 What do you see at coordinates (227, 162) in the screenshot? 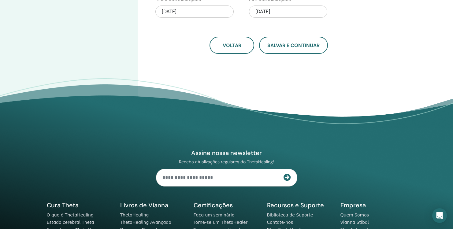
I see `font: Receba atualizações regulares do ThetaHealing!` at bounding box center [227, 162].